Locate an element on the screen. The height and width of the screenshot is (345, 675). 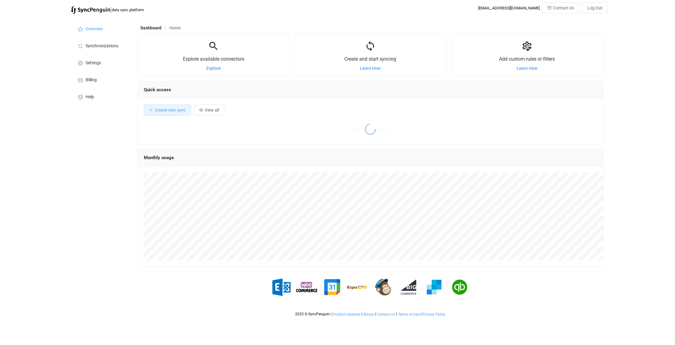
span: Settings is located at coordinates (93, 63).